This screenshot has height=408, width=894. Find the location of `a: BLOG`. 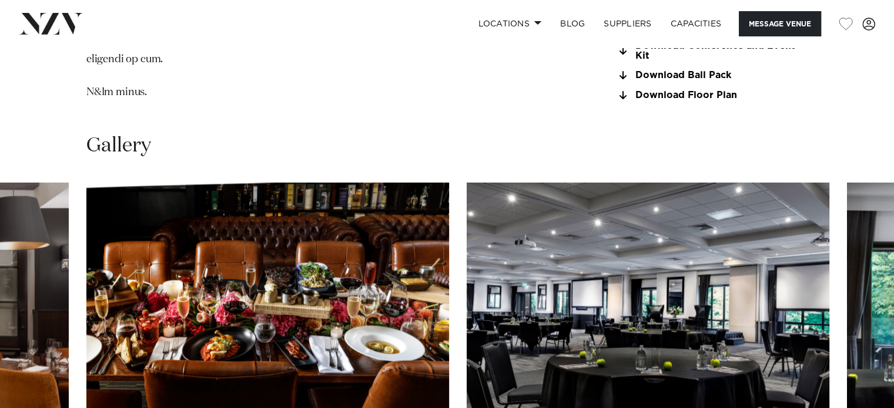

a: BLOG is located at coordinates (572, 24).